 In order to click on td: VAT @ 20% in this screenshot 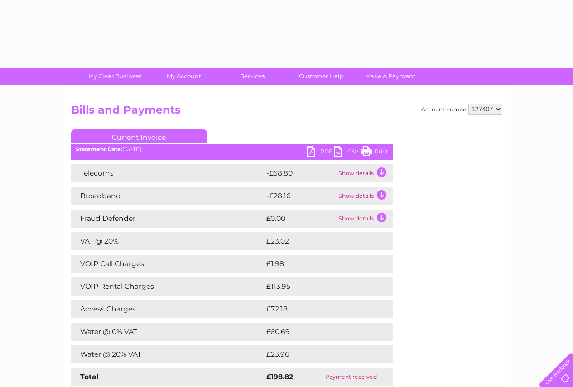, I will do `click(168, 242)`.